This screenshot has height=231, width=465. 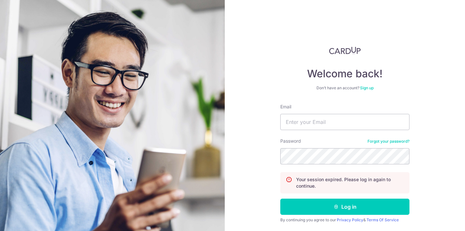 I want to click on input: Enter your Email, so click(x=345, y=122).